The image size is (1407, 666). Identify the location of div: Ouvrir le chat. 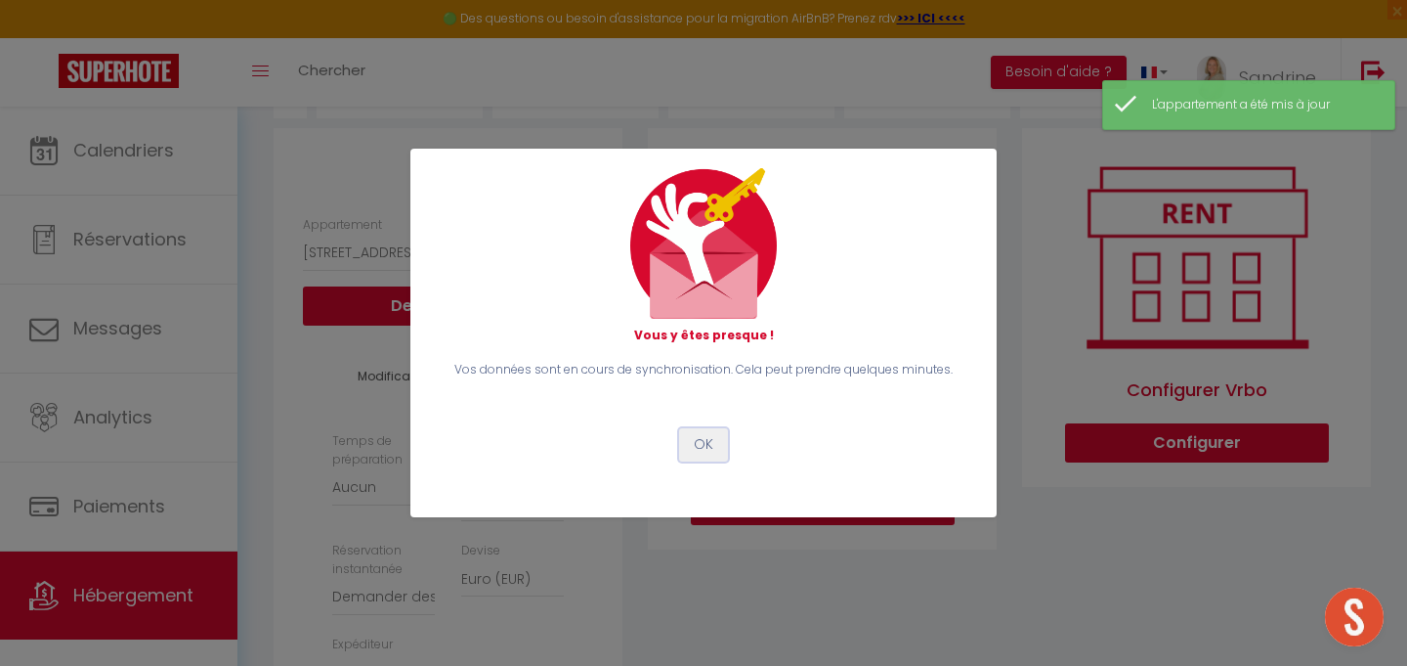
(1355, 617).